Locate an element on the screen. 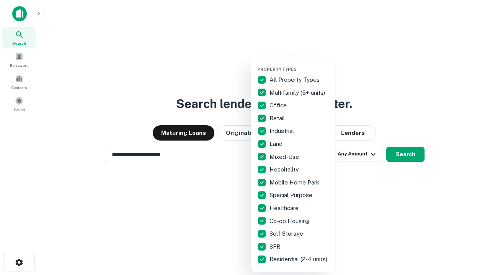  p: Self Storage is located at coordinates (287, 234).